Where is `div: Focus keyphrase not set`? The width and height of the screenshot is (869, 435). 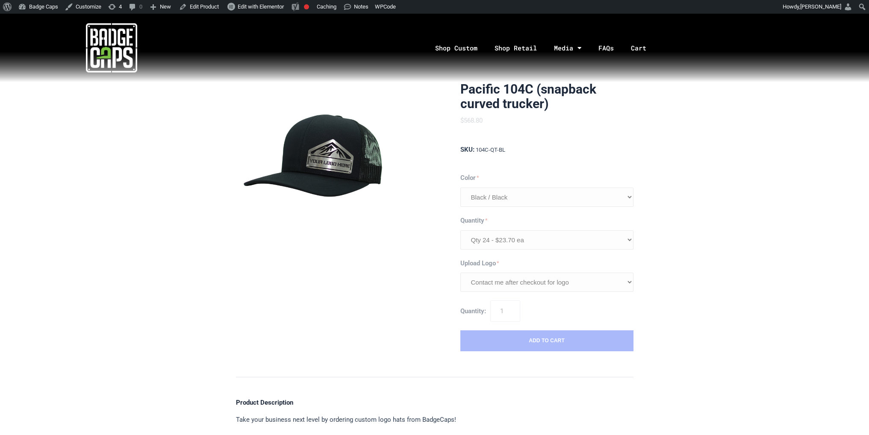 div: Focus keyphrase not set is located at coordinates (306, 7).